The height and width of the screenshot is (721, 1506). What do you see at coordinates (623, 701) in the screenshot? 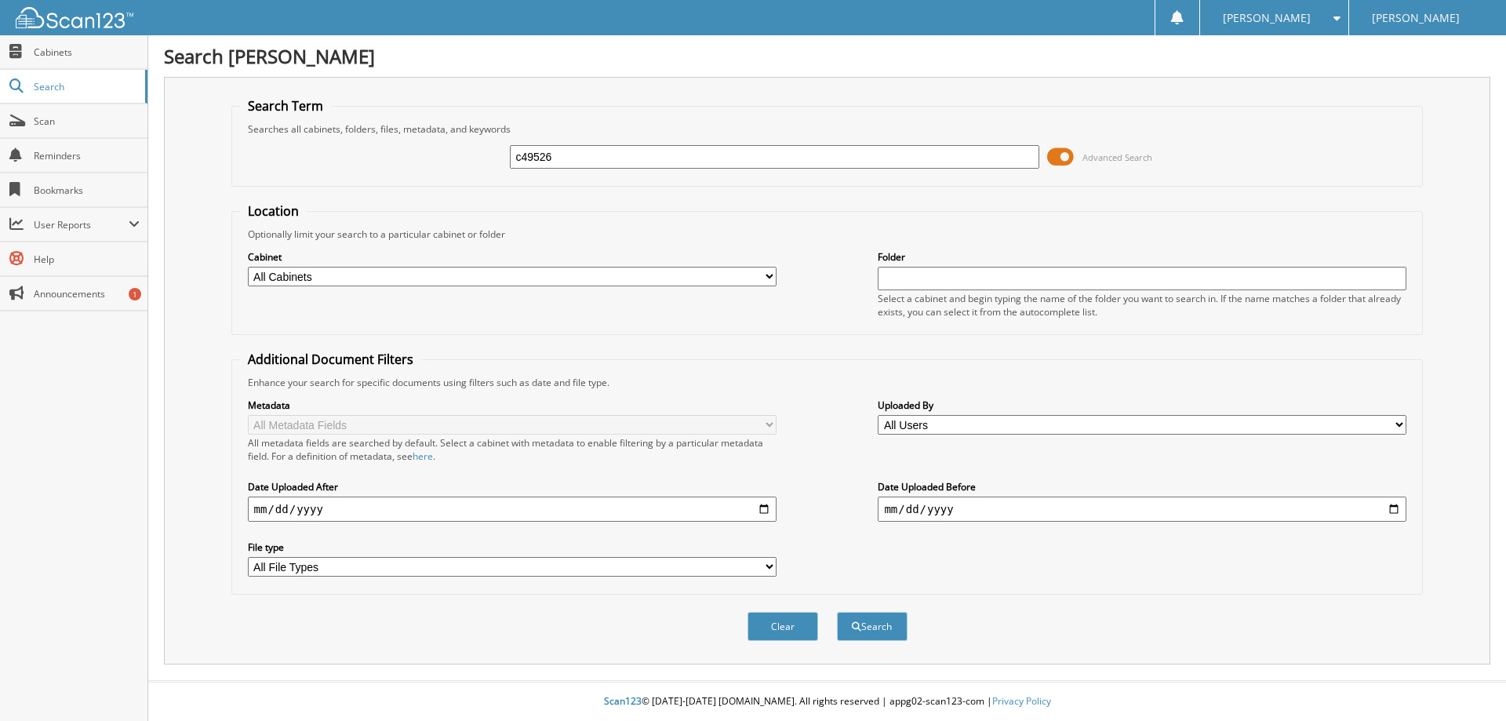
I see `span: Scan123` at bounding box center [623, 701].